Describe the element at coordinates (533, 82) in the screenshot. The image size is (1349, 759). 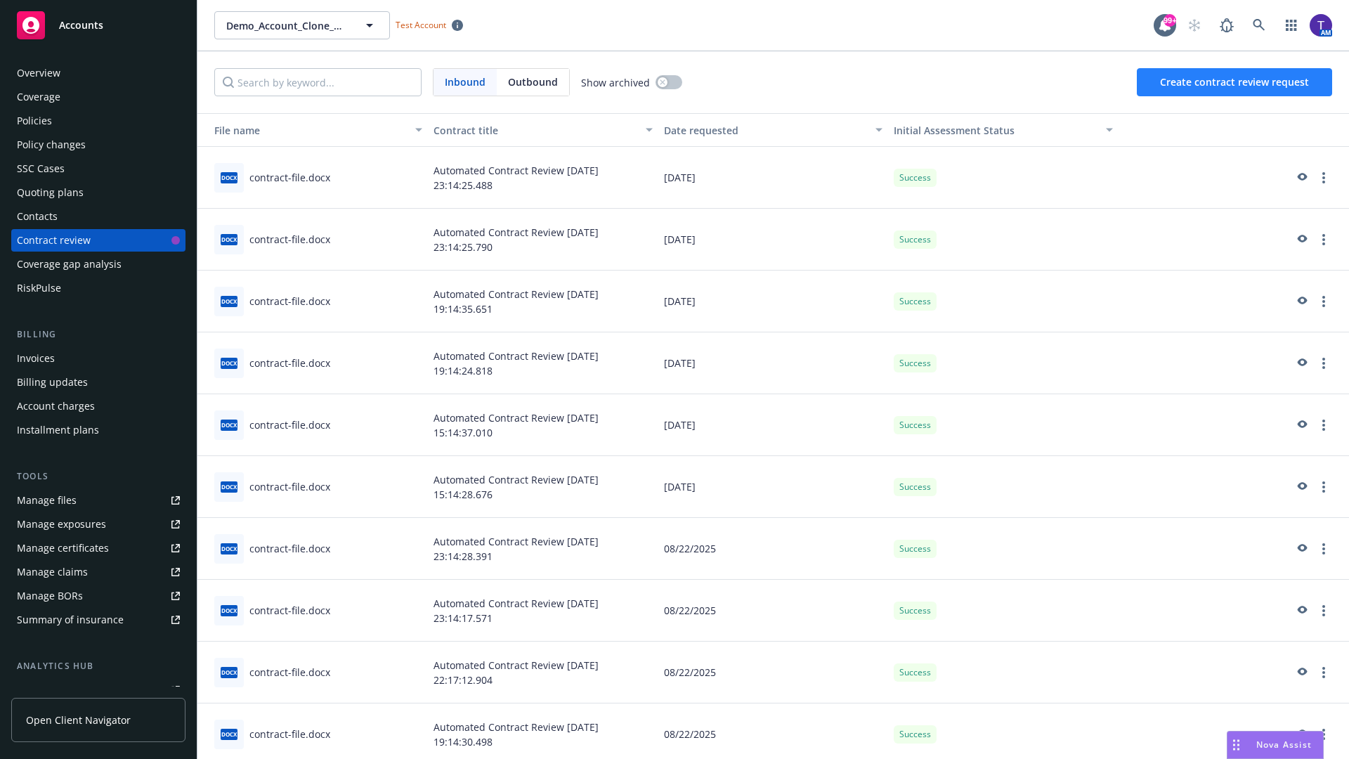
I see `span: Outbound` at that location.